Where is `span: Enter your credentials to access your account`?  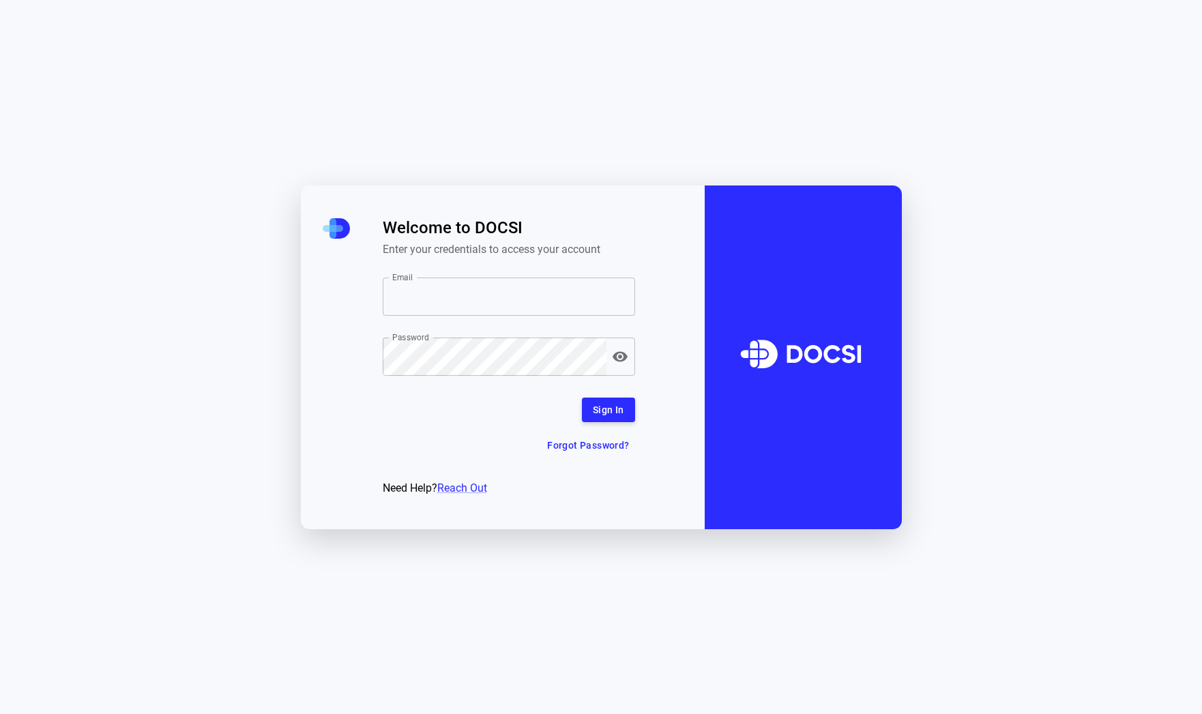
span: Enter your credentials to access your account is located at coordinates (509, 249).